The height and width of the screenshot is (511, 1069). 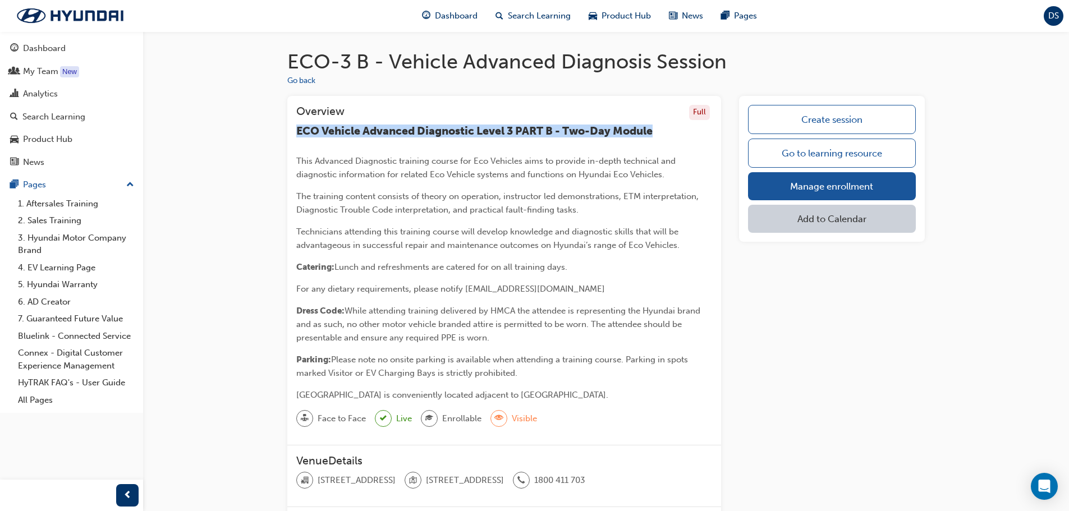 I want to click on h3: VenueDetails, so click(x=504, y=461).